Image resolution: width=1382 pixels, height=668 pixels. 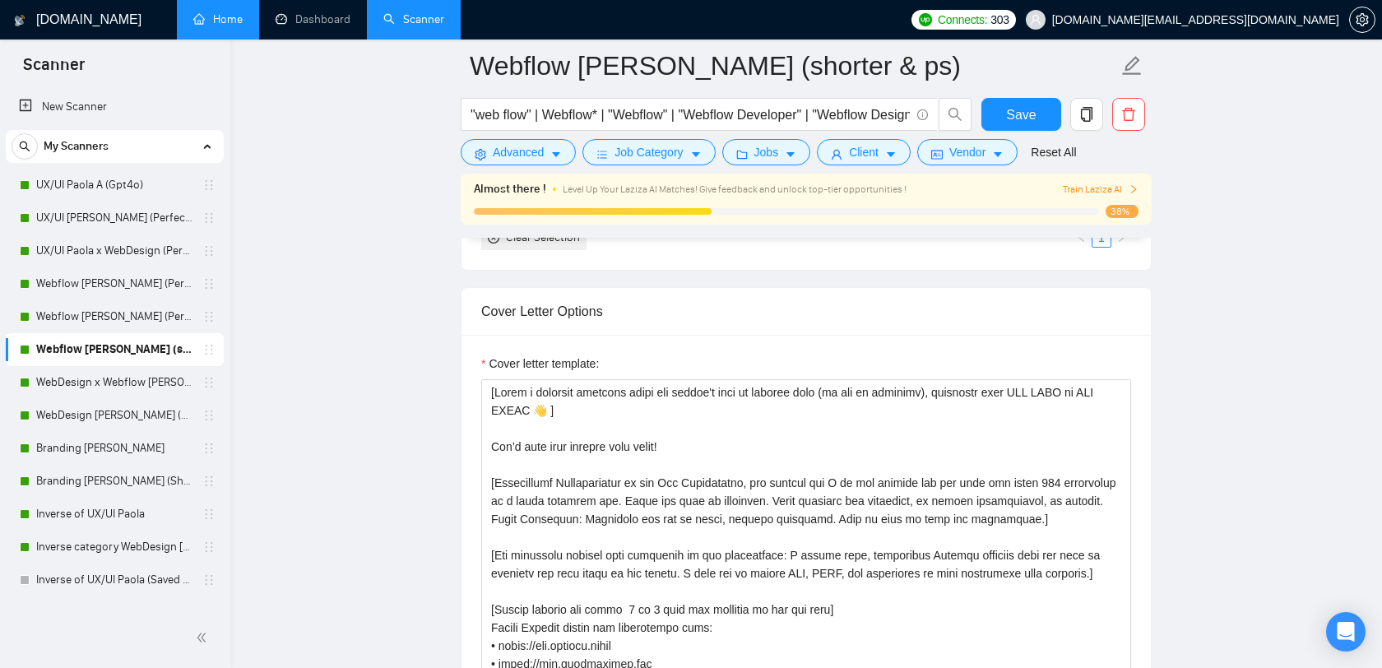 I want to click on label: Cover letter template:, so click(x=540, y=364).